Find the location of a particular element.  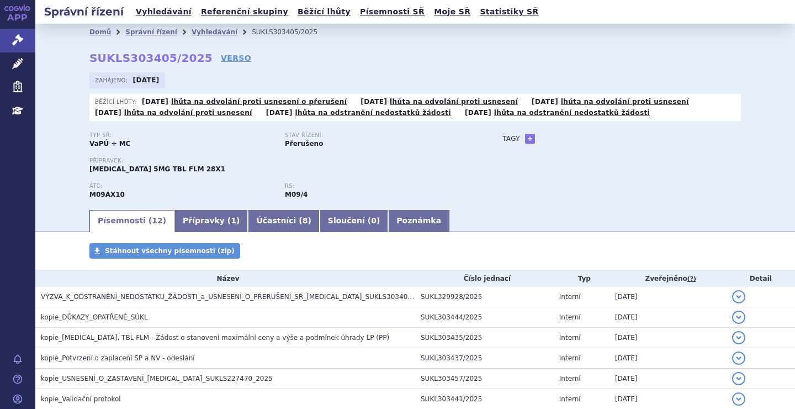

strong: SUKLS303405/2025 is located at coordinates (151, 58).